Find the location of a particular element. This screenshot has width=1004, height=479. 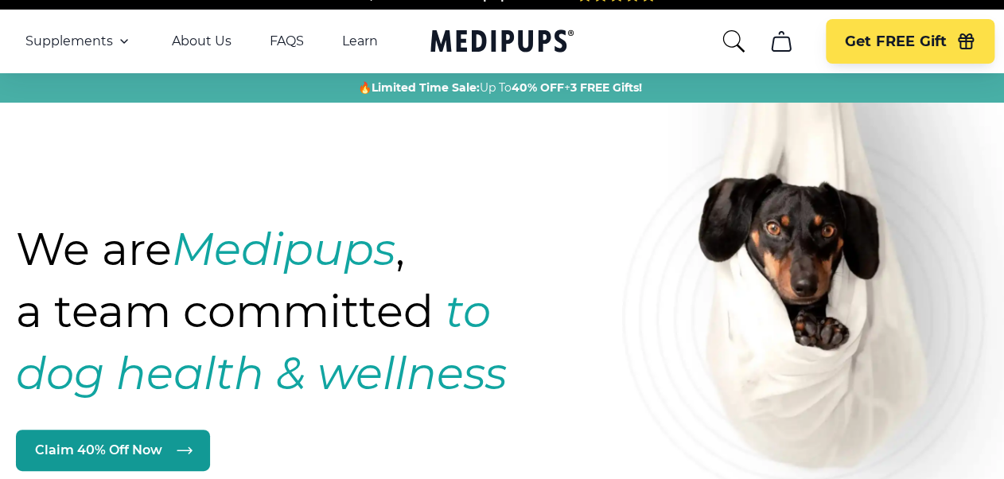

button: Get FREE Gift is located at coordinates (910, 41).